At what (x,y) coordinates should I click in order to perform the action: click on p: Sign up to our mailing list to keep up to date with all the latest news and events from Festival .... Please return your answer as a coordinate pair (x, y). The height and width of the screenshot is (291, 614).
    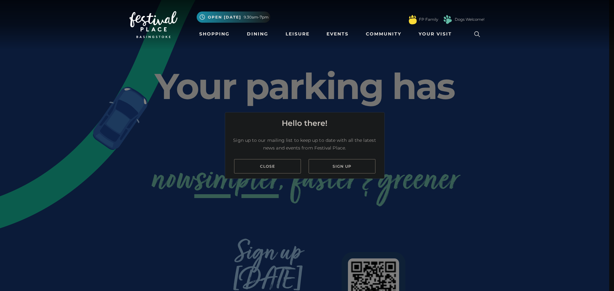
    Looking at the image, I should click on (305, 144).